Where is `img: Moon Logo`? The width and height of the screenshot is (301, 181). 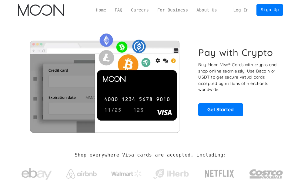 img: Moon Logo is located at coordinates (41, 10).